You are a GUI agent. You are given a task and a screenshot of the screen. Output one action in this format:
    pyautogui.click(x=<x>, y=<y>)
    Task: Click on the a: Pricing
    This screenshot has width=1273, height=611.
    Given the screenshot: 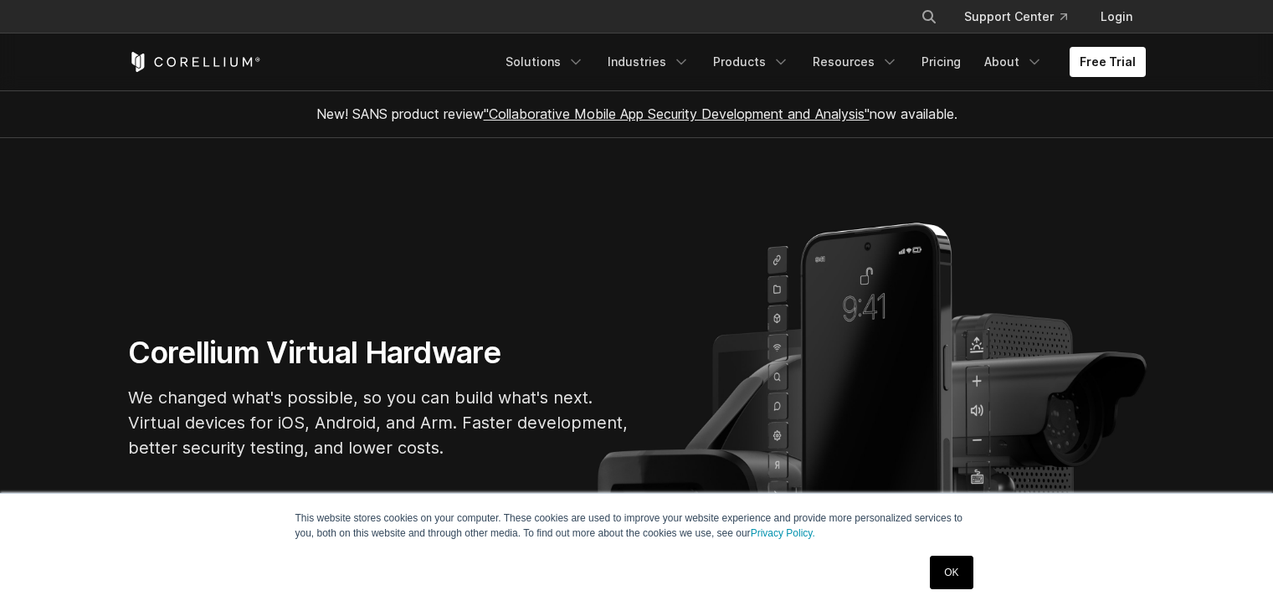 What is the action you would take?
    pyautogui.click(x=941, y=62)
    